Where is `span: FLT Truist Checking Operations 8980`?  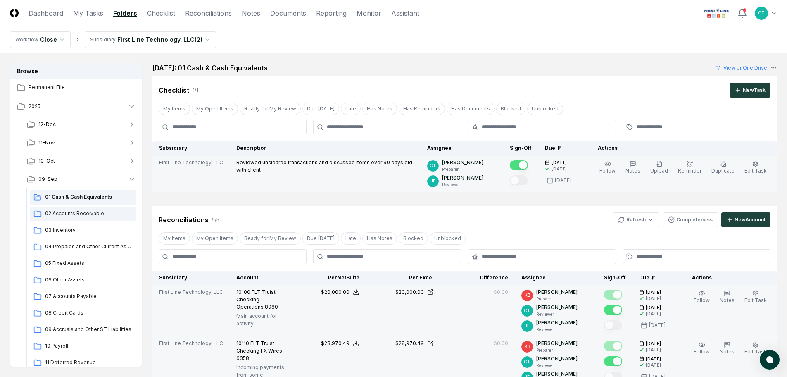
span: FLT Truist Checking Operations 8980 is located at coordinates (257, 299).